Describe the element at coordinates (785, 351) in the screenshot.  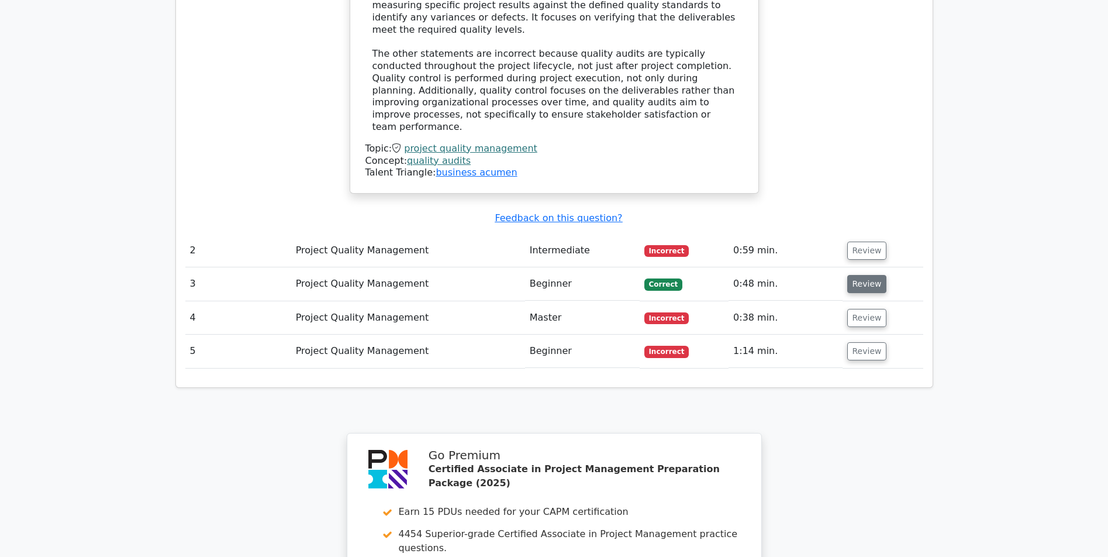
I see `td: 1:14 min.` at that location.